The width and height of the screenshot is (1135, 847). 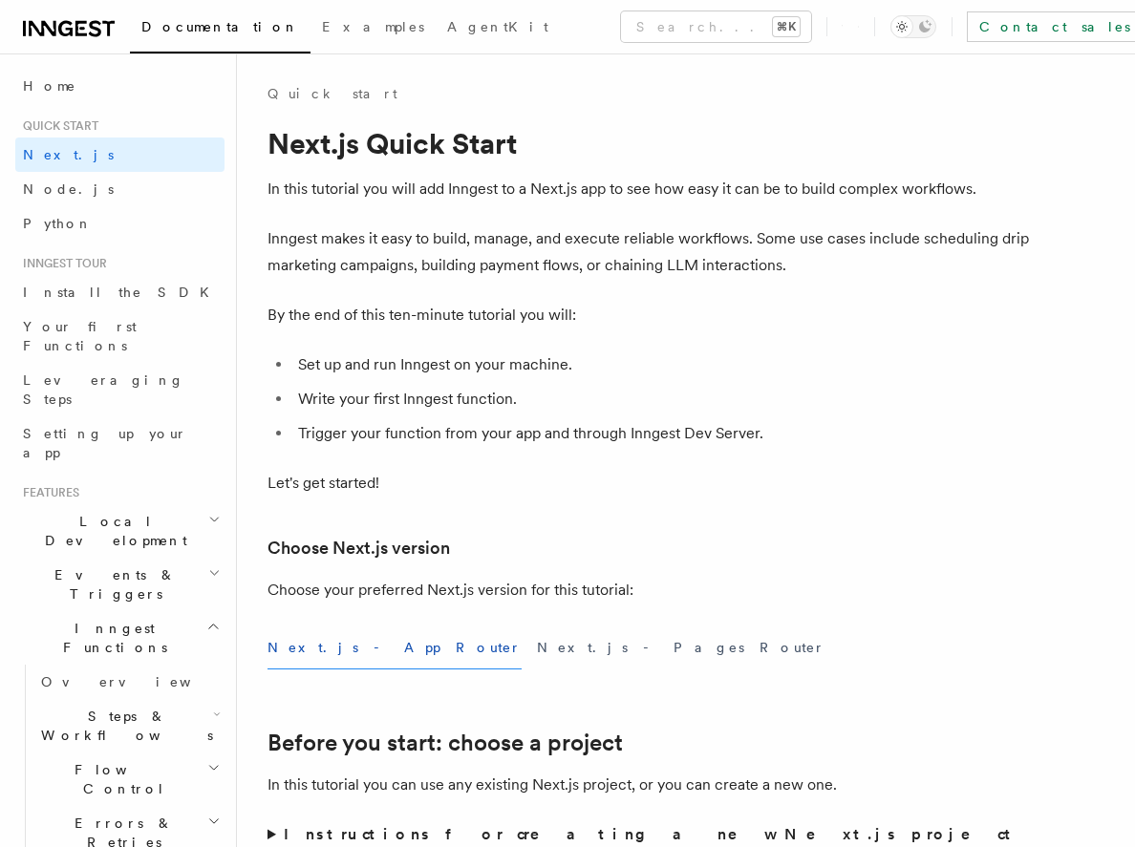 I want to click on li: Write your first Inngest function., so click(x=662, y=399).